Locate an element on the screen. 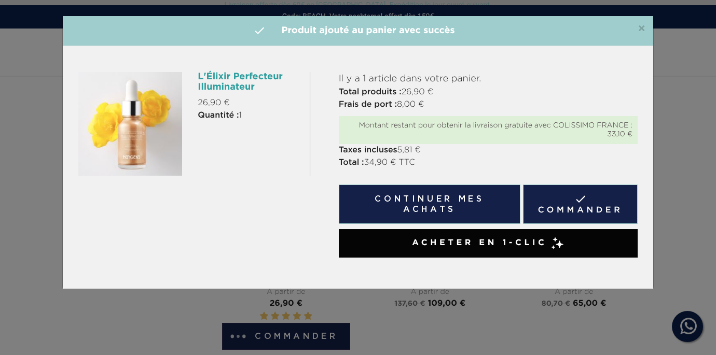 Image resolution: width=716 pixels, height=355 pixels. strong: Total : is located at coordinates (351, 163).